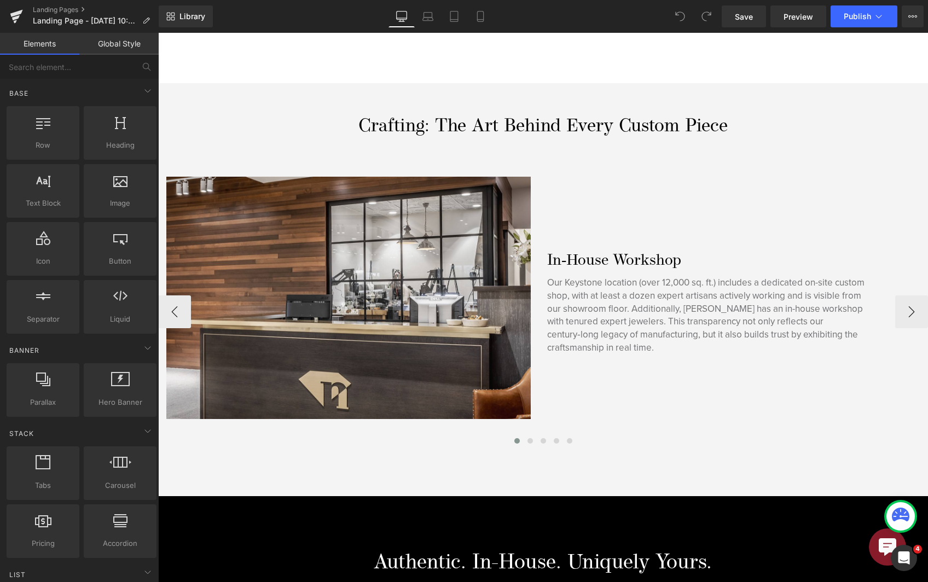 Image resolution: width=928 pixels, height=582 pixels. Describe the element at coordinates (706, 16) in the screenshot. I see `button: Redo` at that location.